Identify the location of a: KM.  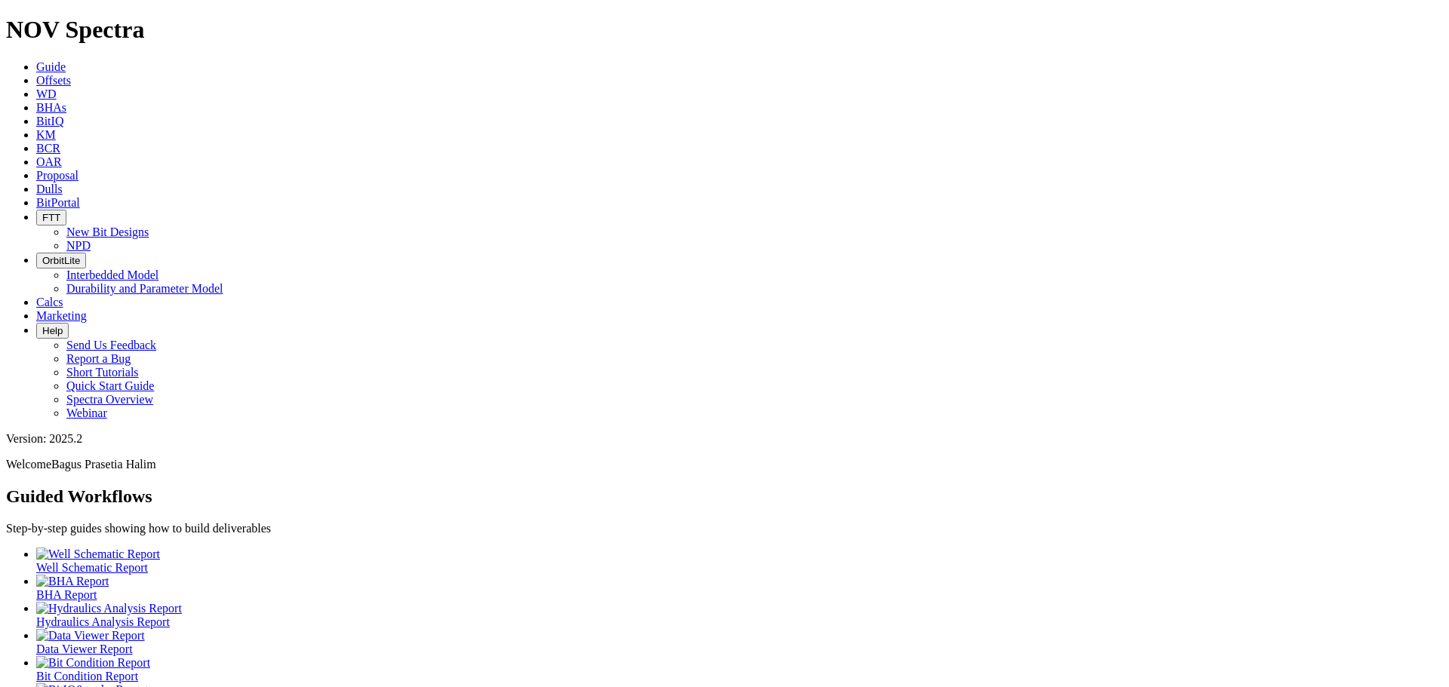
(46, 134).